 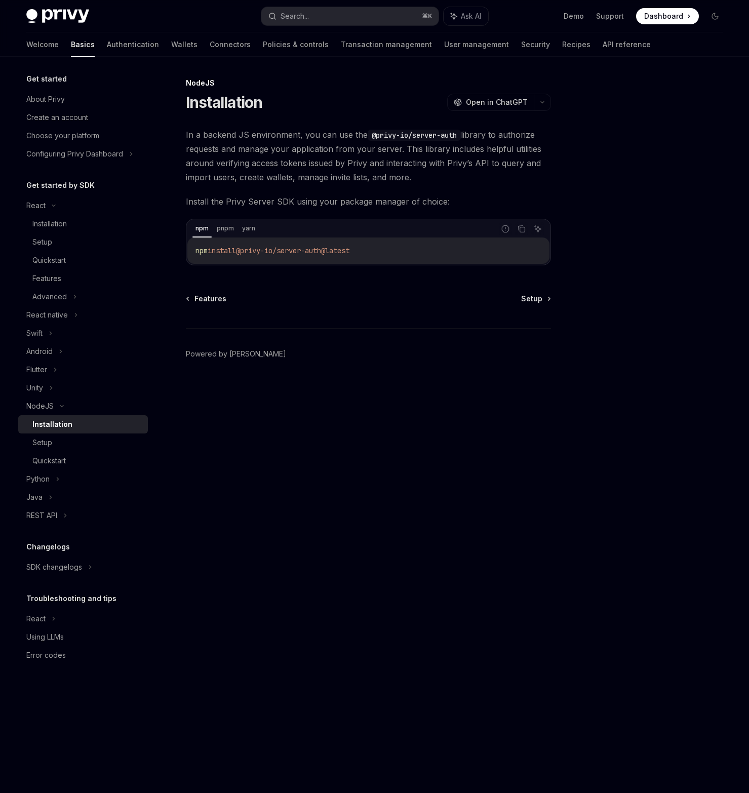 I want to click on a: Basics, so click(x=82, y=45).